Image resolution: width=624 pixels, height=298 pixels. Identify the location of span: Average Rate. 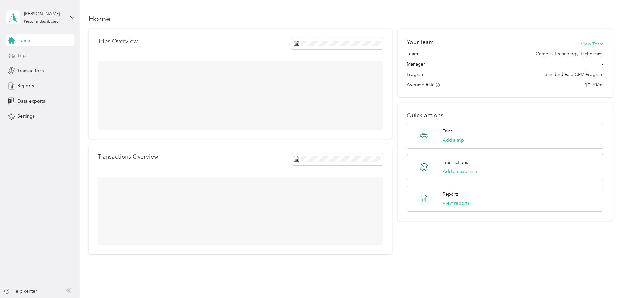
(421, 85).